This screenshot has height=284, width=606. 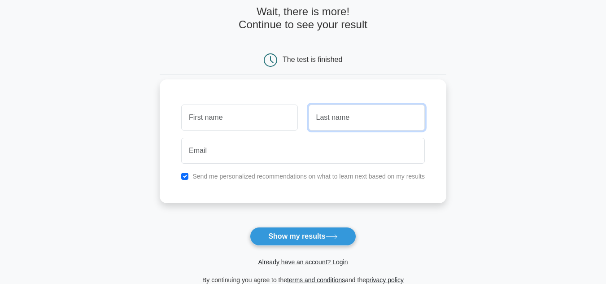 I want to click on a: terms and conditions, so click(x=316, y=280).